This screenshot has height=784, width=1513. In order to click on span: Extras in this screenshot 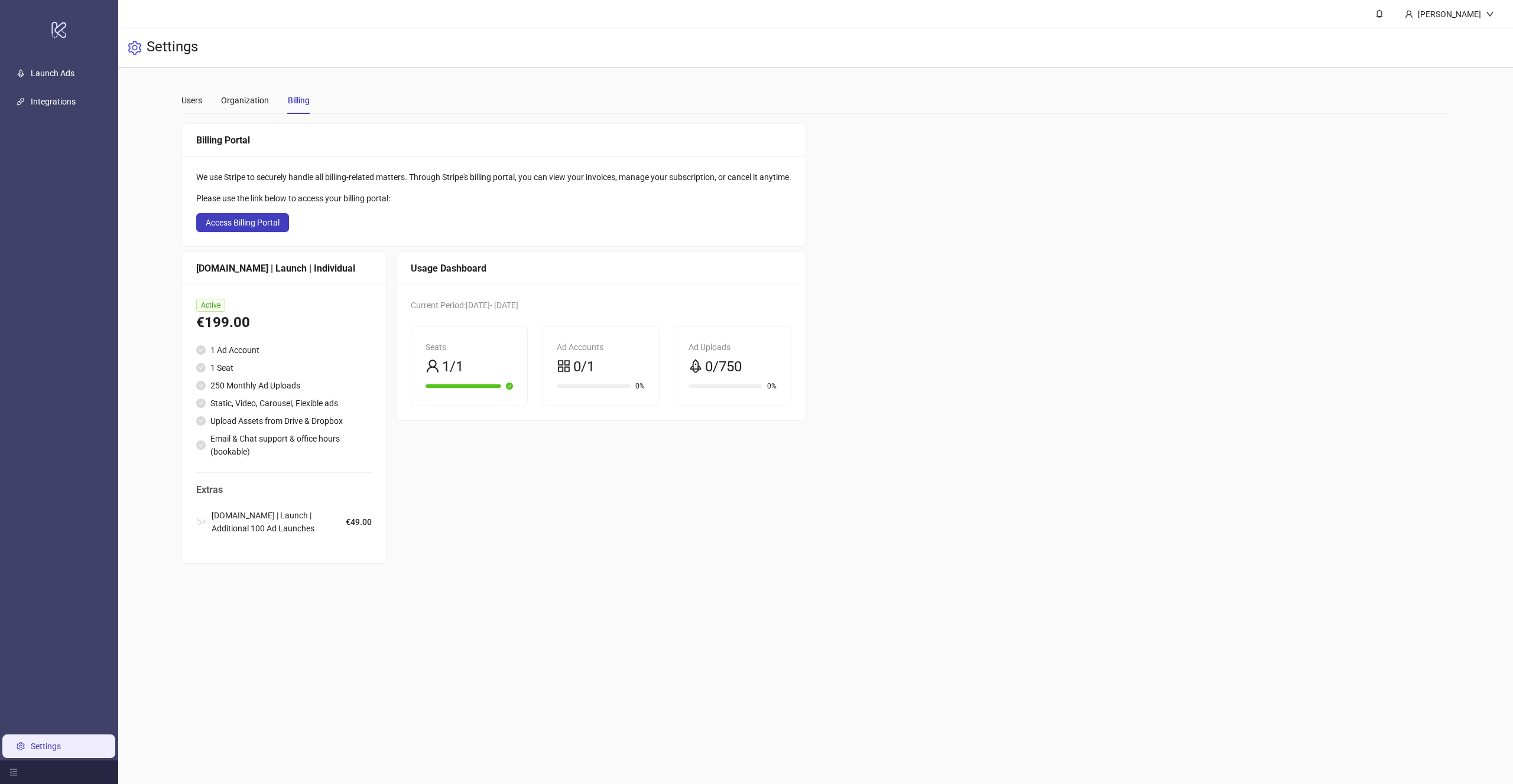, I will do `click(284, 490)`.